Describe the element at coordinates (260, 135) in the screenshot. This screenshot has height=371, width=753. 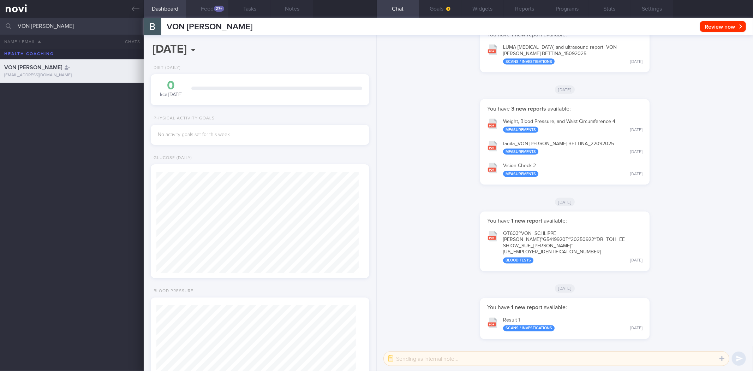
I see `div: No activity goals set for this week` at that location.